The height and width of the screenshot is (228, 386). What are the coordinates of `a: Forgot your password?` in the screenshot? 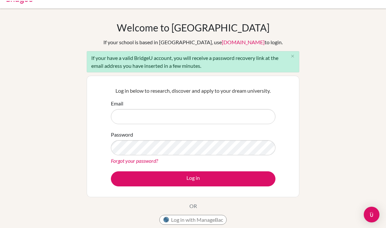 It's located at (134, 159).